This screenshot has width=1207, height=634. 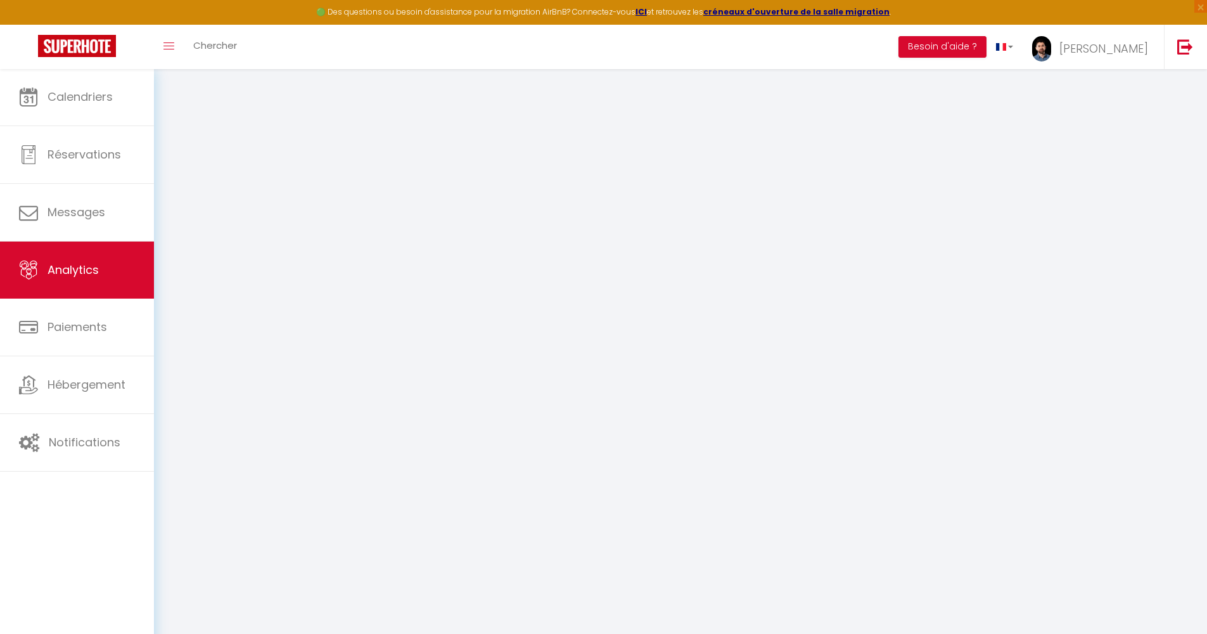 I want to click on img: logout, so click(x=1185, y=46).